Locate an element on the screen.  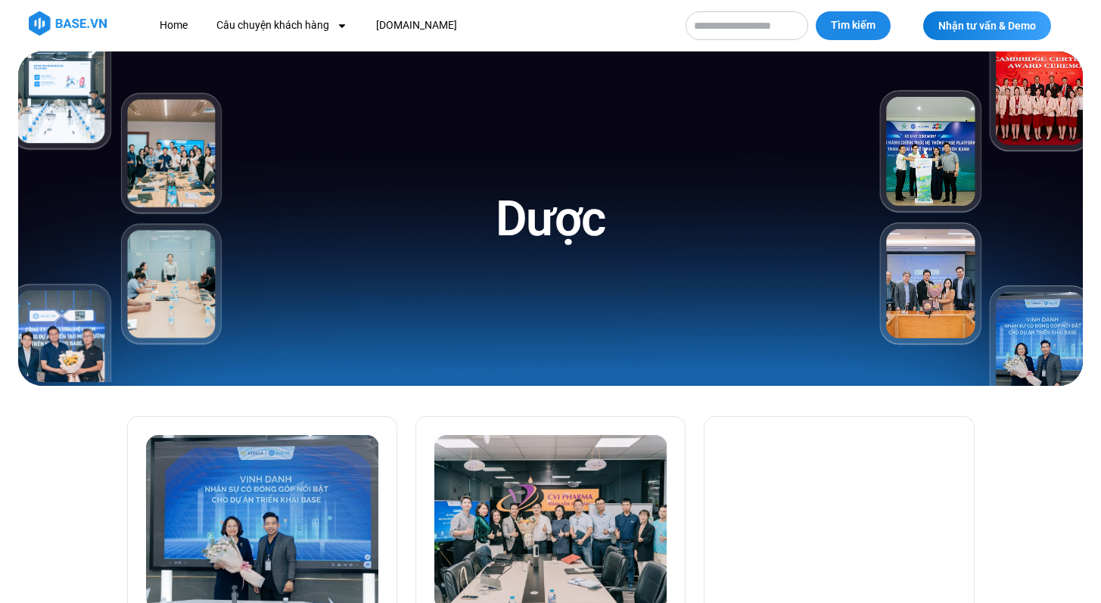
h1: Dược is located at coordinates (550, 219).